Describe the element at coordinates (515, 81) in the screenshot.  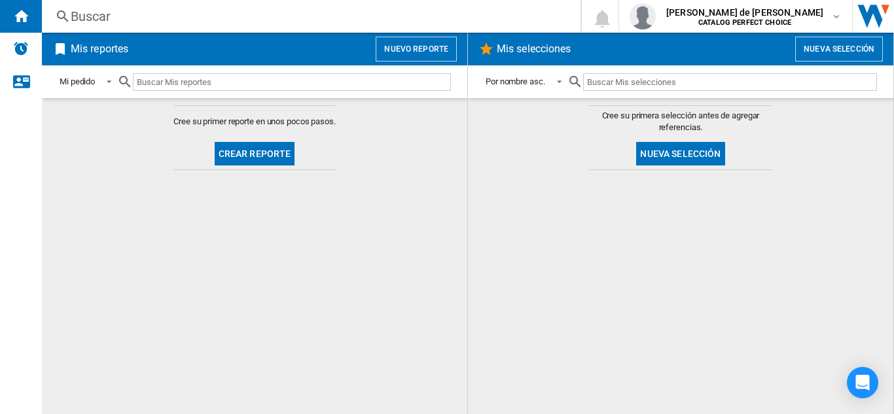
I see `div: Por nombre asc.` at that location.